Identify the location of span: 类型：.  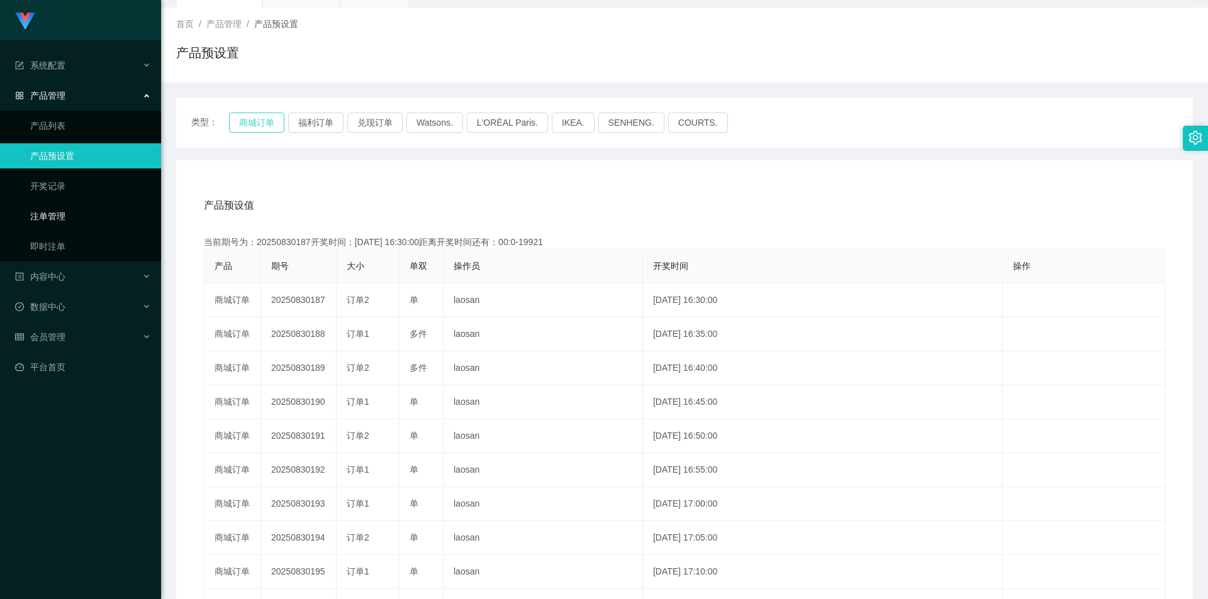
(210, 123).